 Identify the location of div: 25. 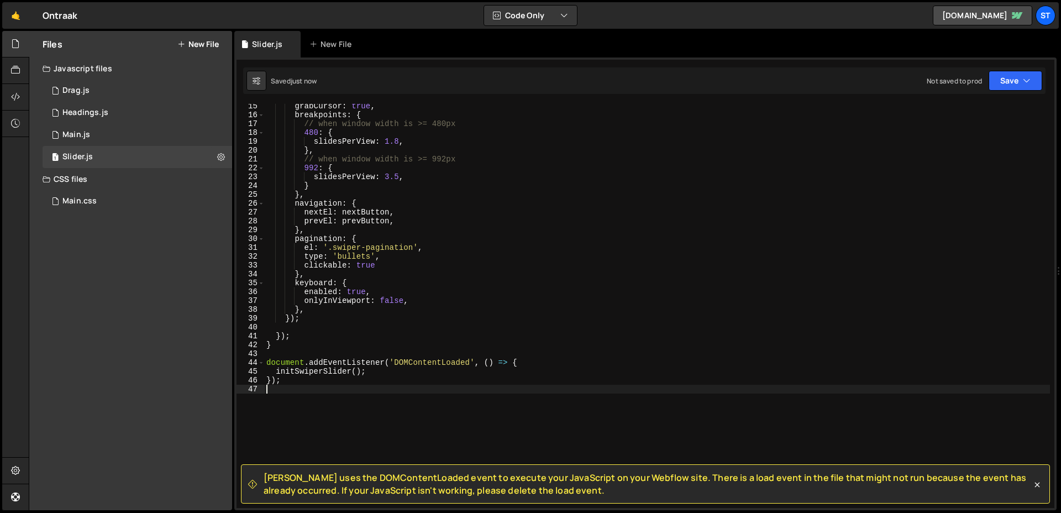
(250, 195).